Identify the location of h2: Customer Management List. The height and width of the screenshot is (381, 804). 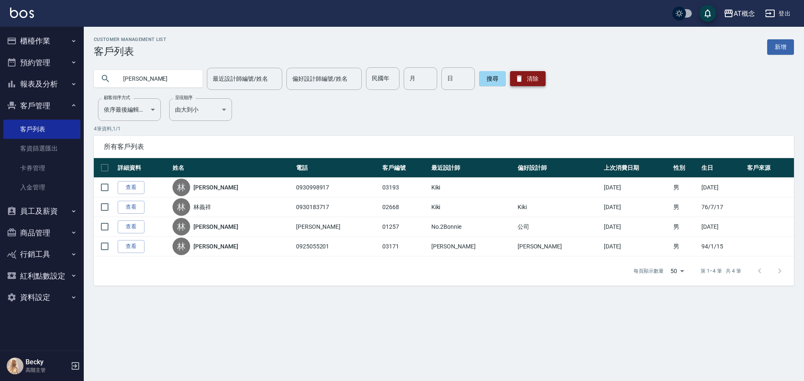
(130, 39).